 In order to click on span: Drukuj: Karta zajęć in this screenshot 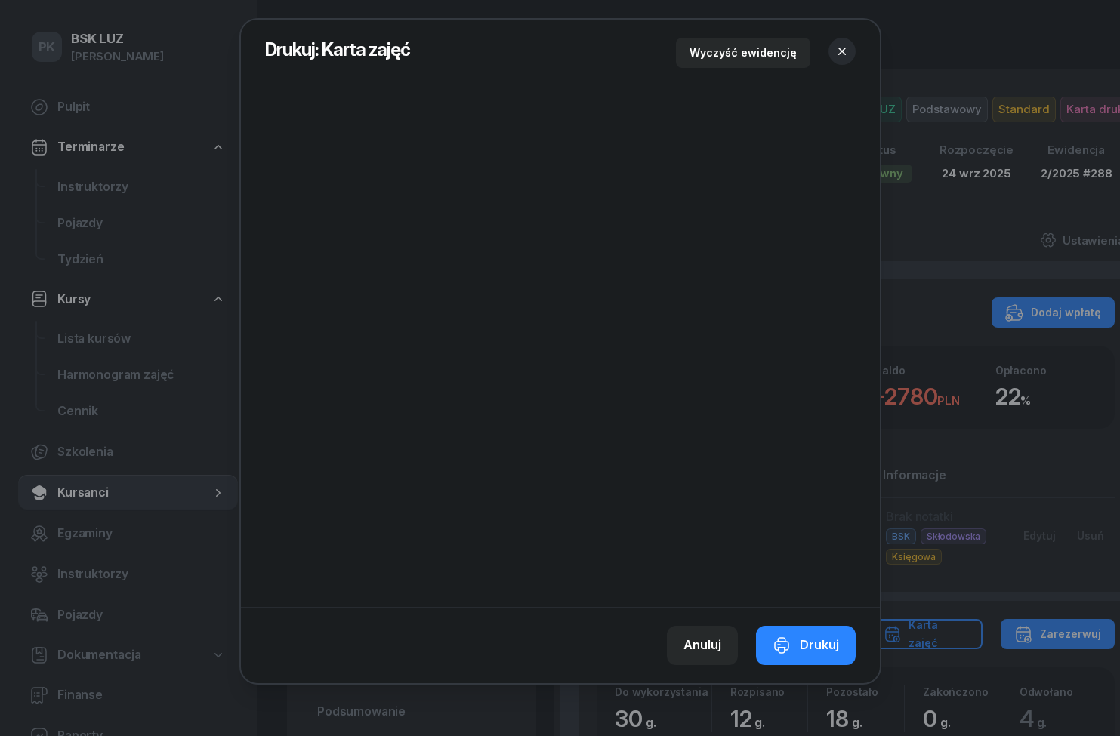, I will do `click(338, 49)`.